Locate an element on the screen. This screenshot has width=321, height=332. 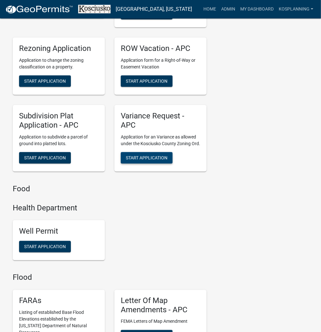
h5: Well Permit is located at coordinates (59, 231).